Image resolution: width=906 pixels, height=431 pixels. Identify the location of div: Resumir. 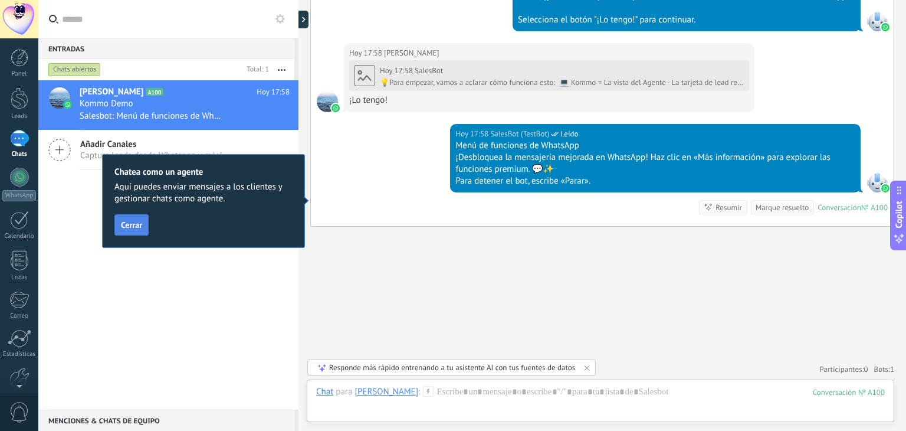
(728, 207).